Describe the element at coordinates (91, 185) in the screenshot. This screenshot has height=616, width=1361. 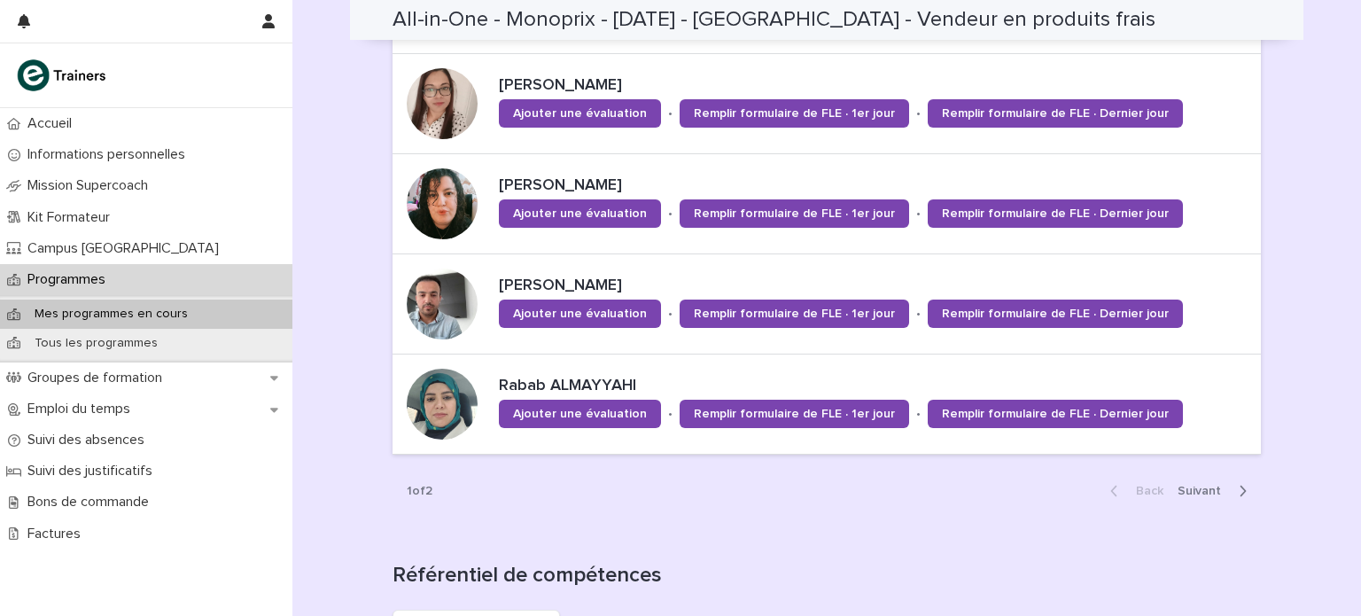
I see `p: Mission Supercoach` at that location.